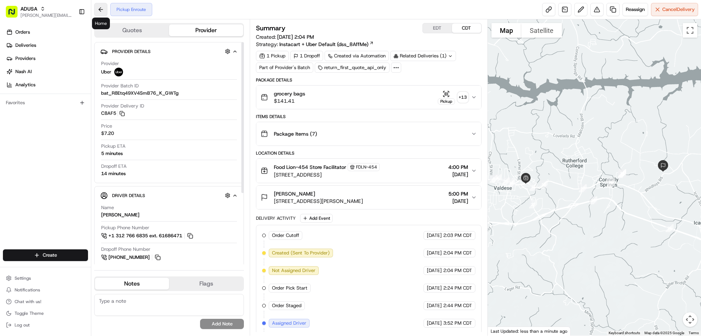 This screenshot has width=701, height=336. I want to click on span: Provider Batch ID, so click(120, 86).